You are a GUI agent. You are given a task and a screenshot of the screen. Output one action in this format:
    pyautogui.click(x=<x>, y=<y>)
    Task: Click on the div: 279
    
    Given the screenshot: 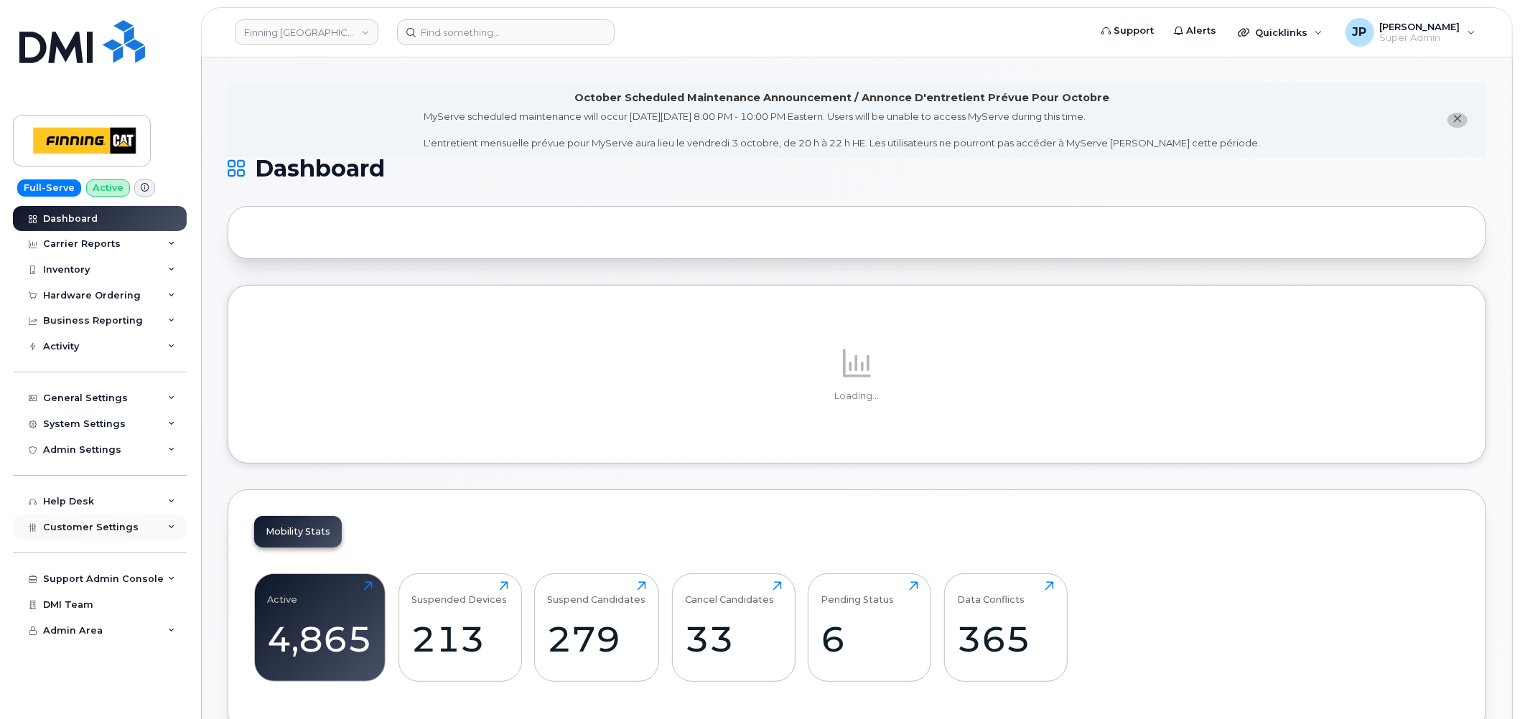 What is the action you would take?
    pyautogui.click(x=597, y=639)
    